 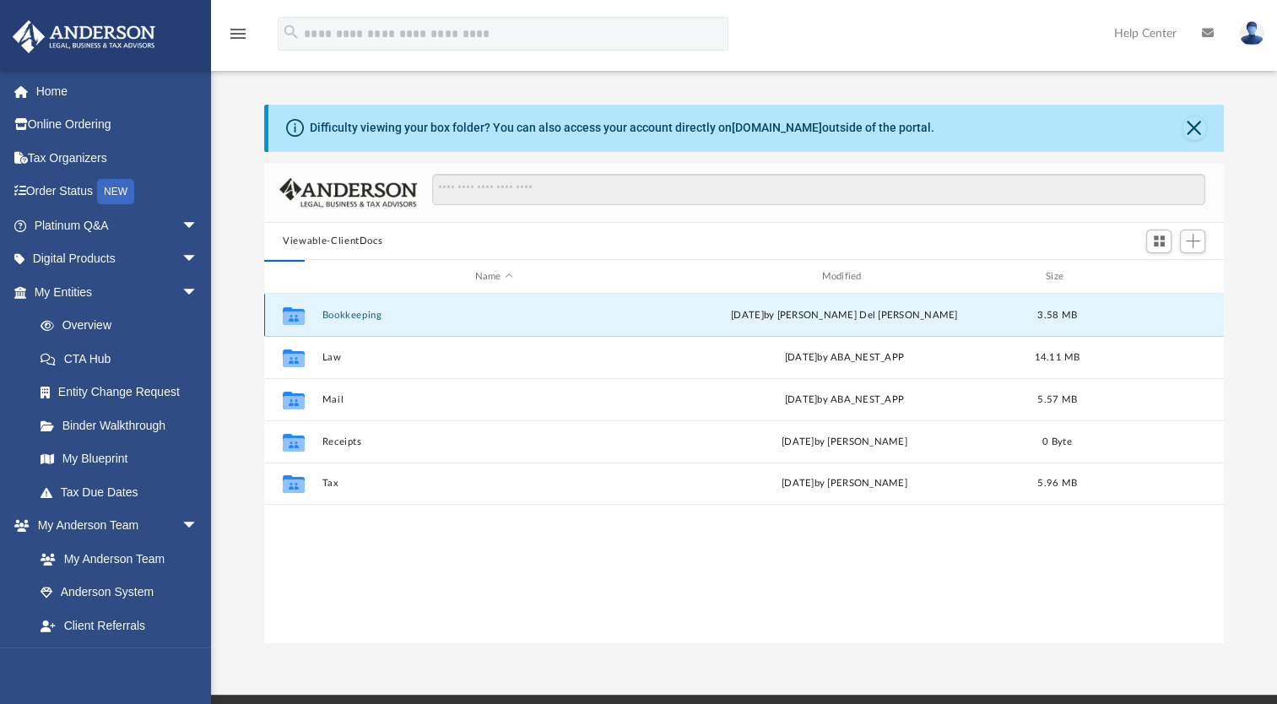 I want to click on i: search, so click(x=291, y=32).